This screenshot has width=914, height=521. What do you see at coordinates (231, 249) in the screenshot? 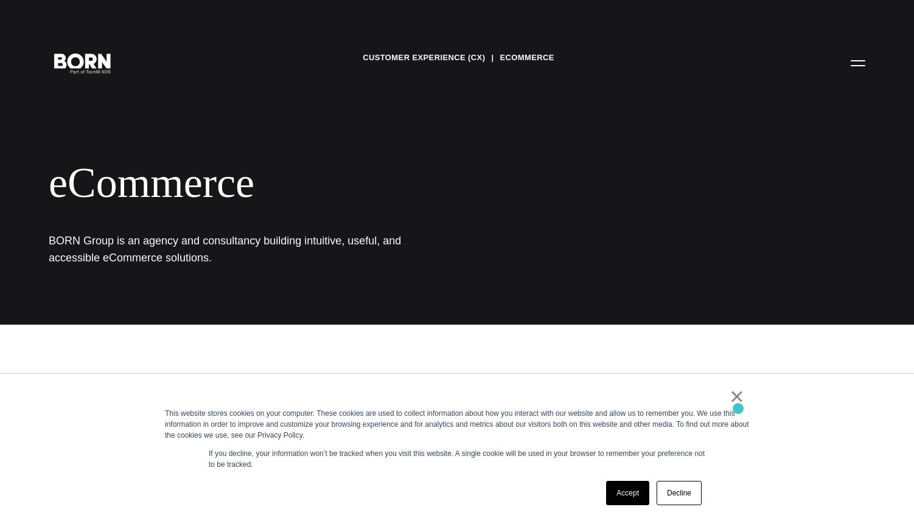
I see `h1: BORN Group is an agency and consultancy building intuitive, useful, and accessible eCommerce solu...` at bounding box center [231, 249].